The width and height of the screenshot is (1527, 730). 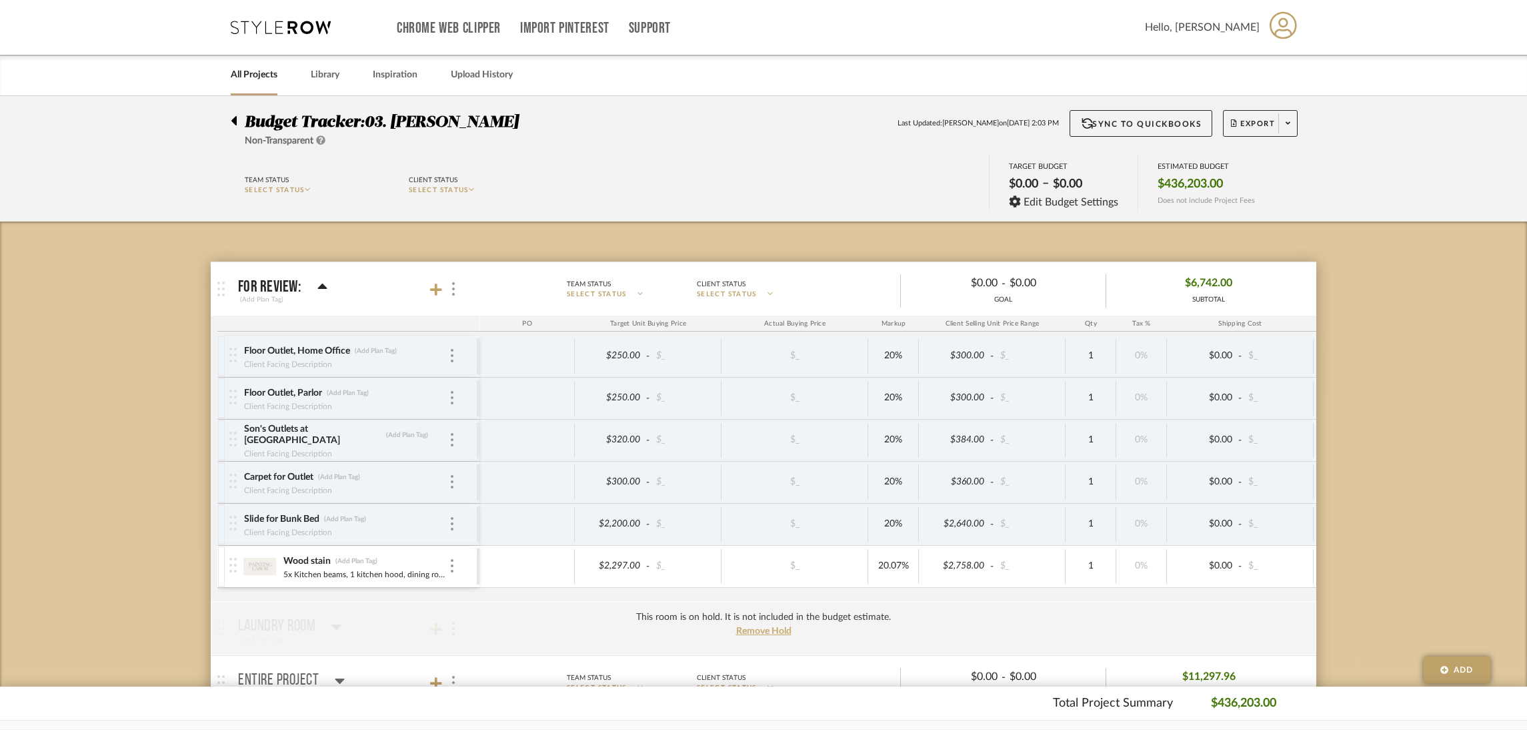 I want to click on div: PO, so click(x=527, y=323).